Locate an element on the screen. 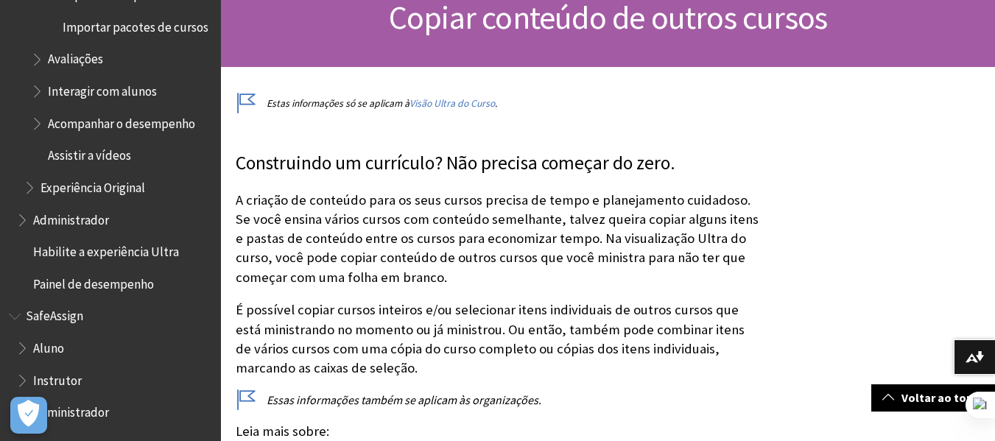 This screenshot has width=995, height=441. a: Visão Ultra do Curso is located at coordinates (452, 103).